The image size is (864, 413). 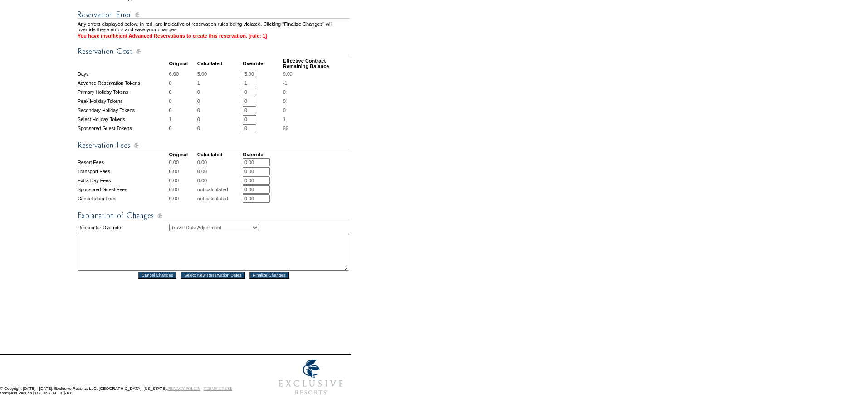 What do you see at coordinates (123, 74) in the screenshot?
I see `td: Days` at bounding box center [123, 74].